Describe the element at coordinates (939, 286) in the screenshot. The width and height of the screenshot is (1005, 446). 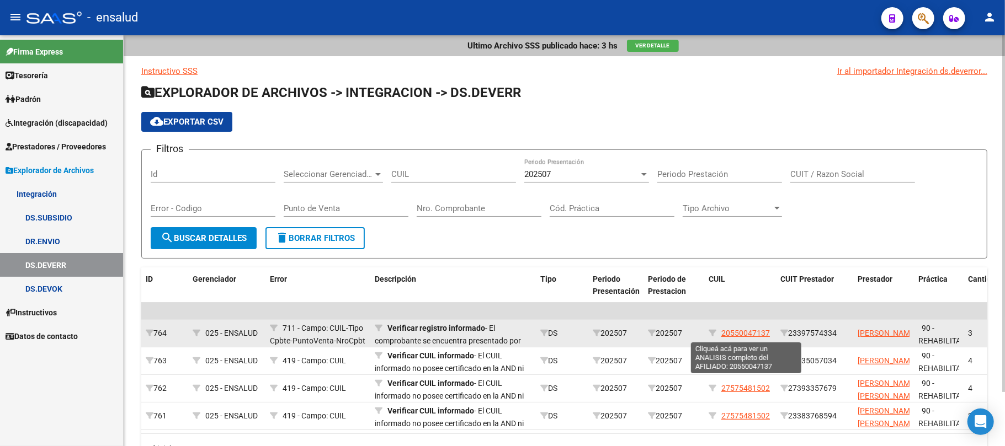
I see `datatable-header-cell: Práctica` at that location.